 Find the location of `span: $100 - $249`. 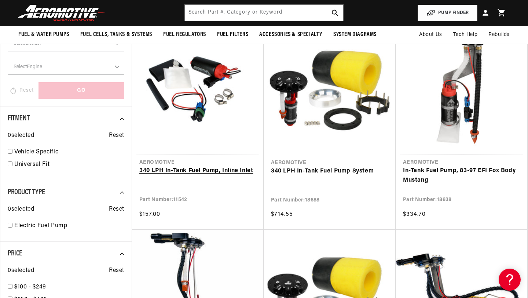

span: $100 - $249 is located at coordinates (30, 287).